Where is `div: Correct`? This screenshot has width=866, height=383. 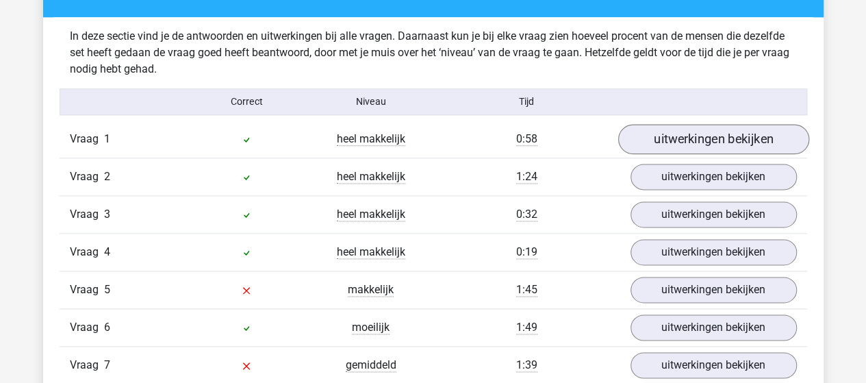
div: Correct is located at coordinates (247, 101).